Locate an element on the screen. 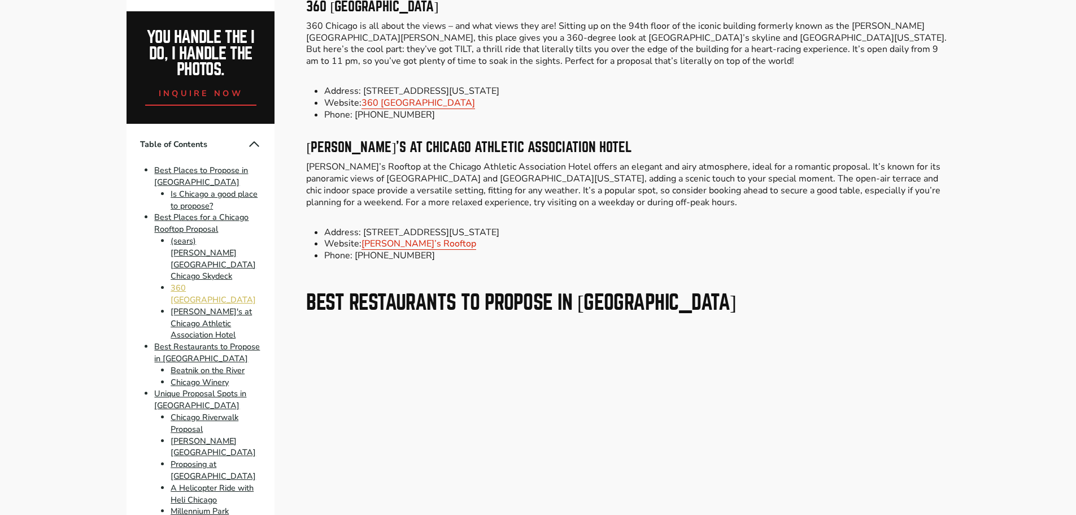  a: Is Chicago a good place to propose? is located at coordinates (214, 199).